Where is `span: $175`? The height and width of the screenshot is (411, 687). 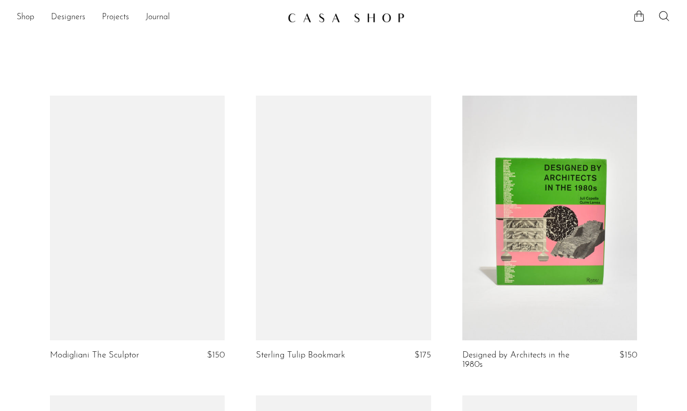
span: $175 is located at coordinates (423, 355).